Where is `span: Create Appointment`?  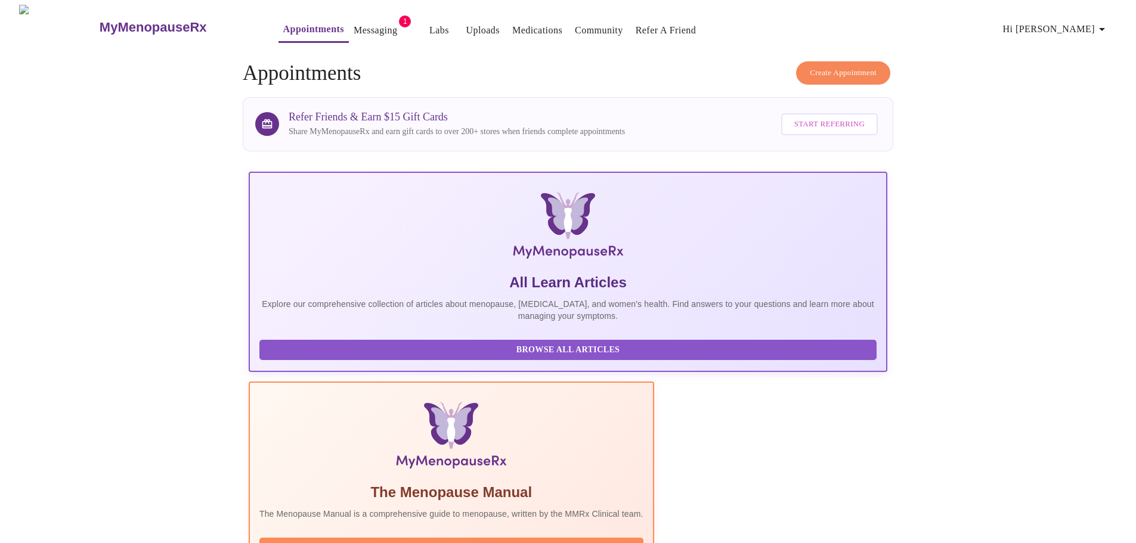
span: Create Appointment is located at coordinates (843, 73).